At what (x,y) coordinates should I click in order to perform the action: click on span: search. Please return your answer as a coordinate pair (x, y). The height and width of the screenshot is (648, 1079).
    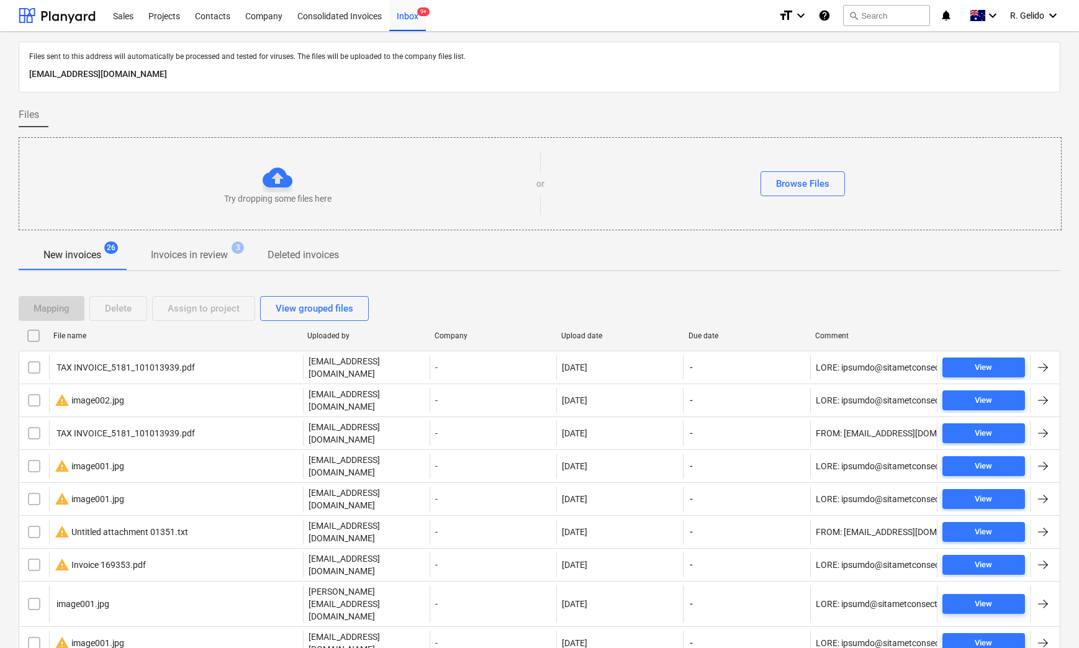
    Looking at the image, I should click on (853, 16).